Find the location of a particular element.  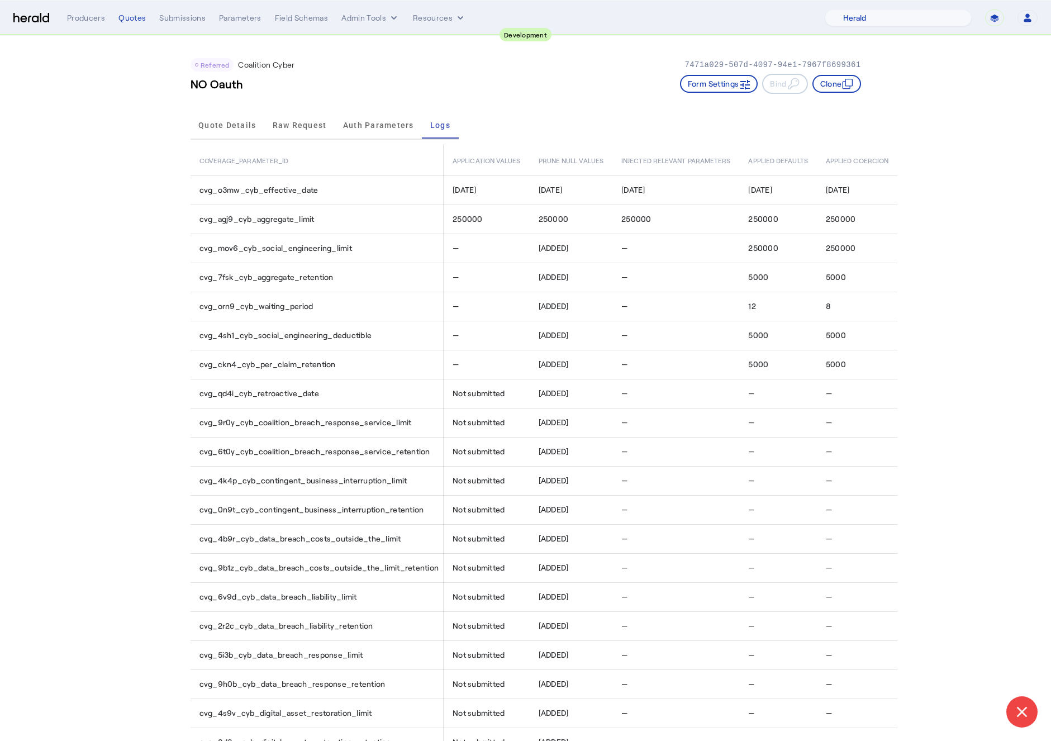

span: cvg_4k4p_cyb_contingent_business_interruption_limit is located at coordinates (303, 480).